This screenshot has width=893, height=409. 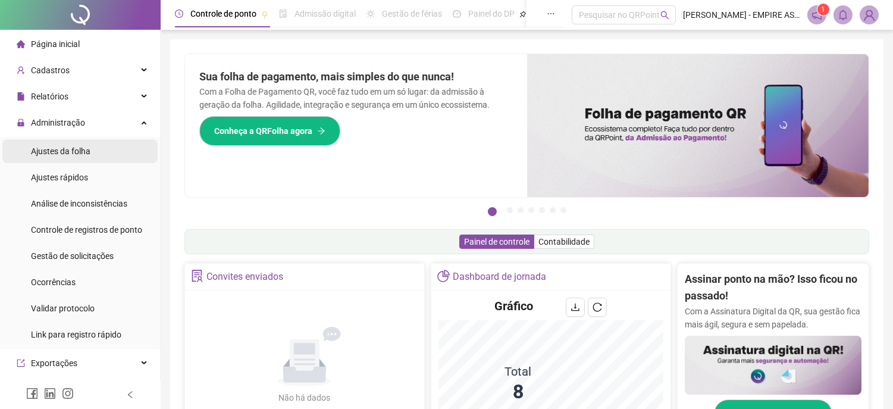 I want to click on span: Controle de registros de ponto, so click(x=86, y=230).